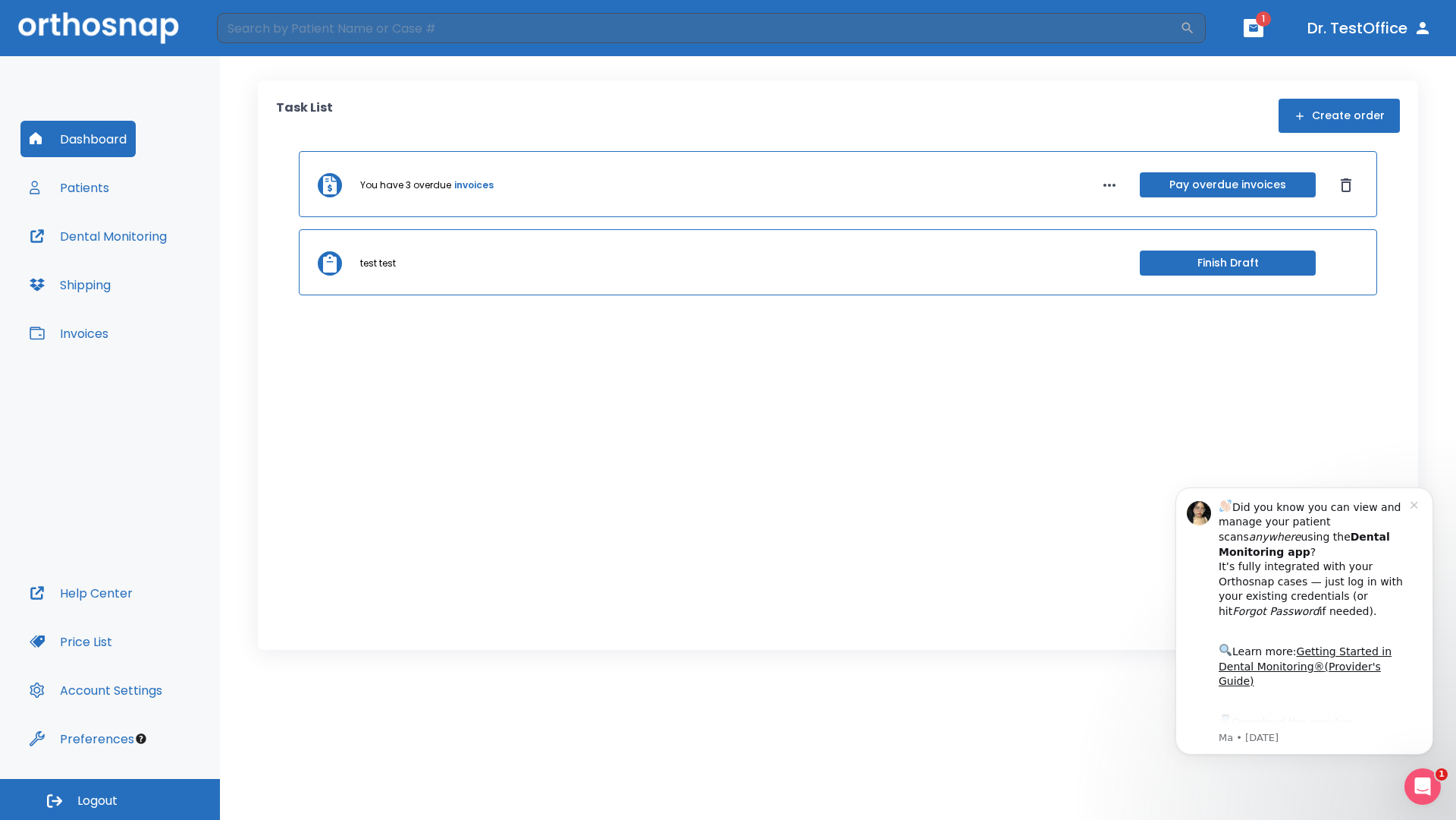 This screenshot has width=1456, height=820. I want to click on button: Account Settings, so click(96, 690).